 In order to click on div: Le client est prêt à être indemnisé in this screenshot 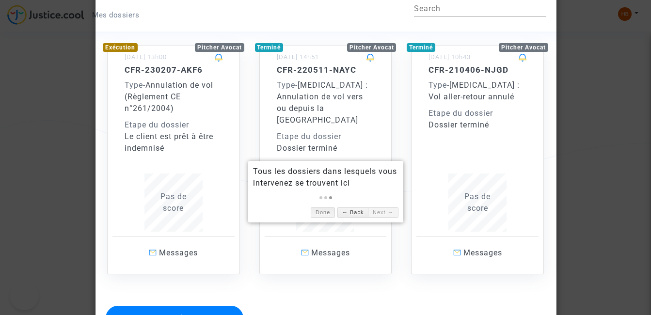, I will do `click(174, 143)`.